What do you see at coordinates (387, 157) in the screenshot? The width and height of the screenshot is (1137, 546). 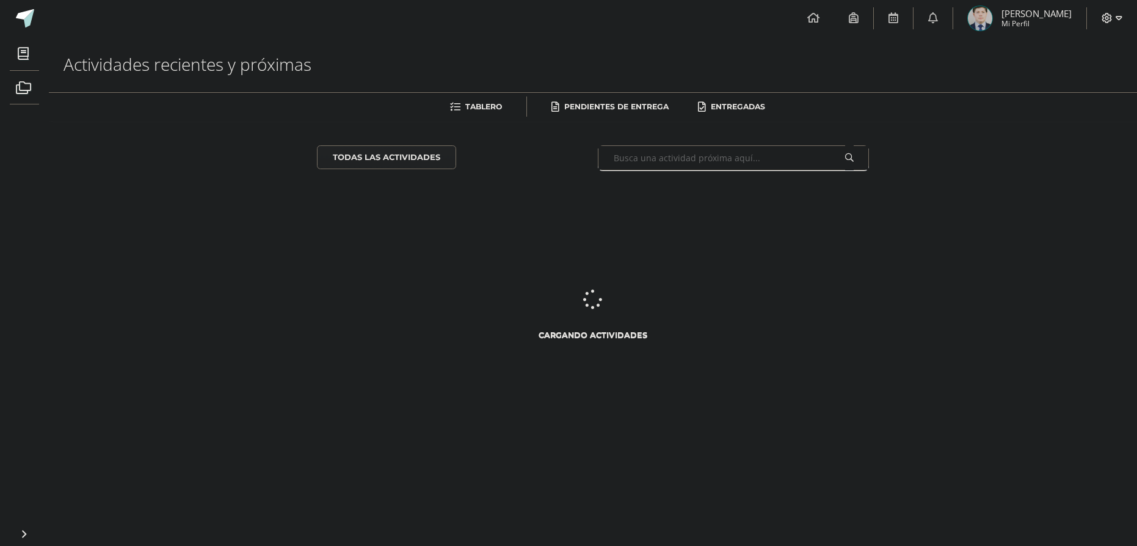 I see `a: todas las Actividades` at bounding box center [387, 157].